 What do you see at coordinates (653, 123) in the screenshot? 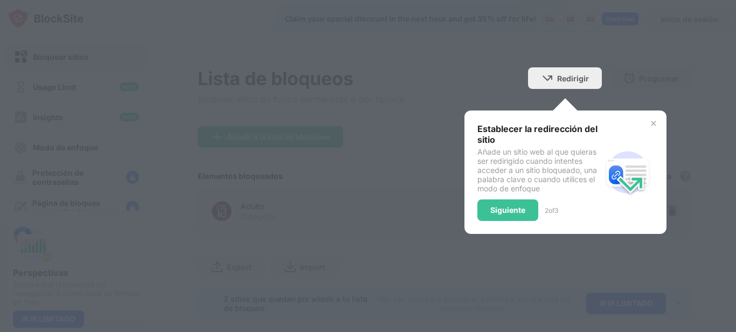
I see `img: x-button.svg` at bounding box center [653, 123].